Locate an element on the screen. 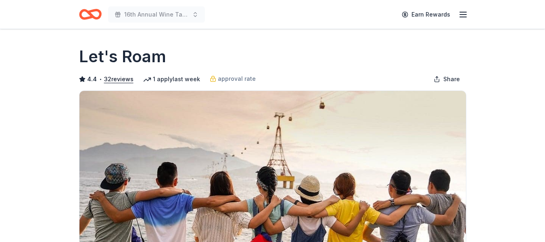 The image size is (545, 242). h1: Let's Roam is located at coordinates (123, 56).